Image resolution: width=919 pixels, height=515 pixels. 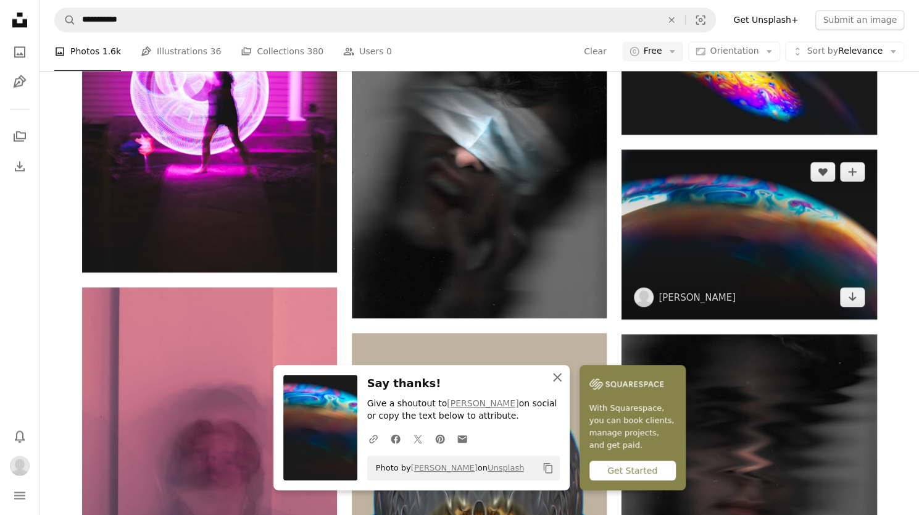 I want to click on a: a blurry photo of a person with a blindfold, so click(x=479, y=147).